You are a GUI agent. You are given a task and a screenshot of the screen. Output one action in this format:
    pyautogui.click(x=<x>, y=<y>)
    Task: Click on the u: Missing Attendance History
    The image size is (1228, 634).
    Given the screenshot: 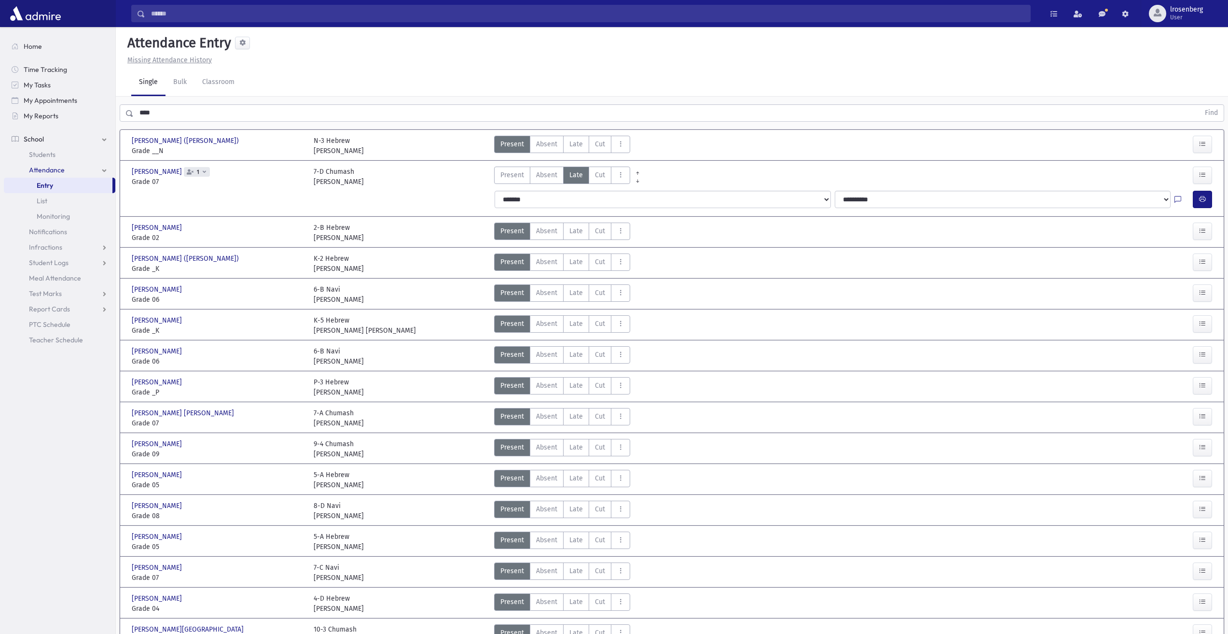 What is the action you would take?
    pyautogui.click(x=169, y=60)
    